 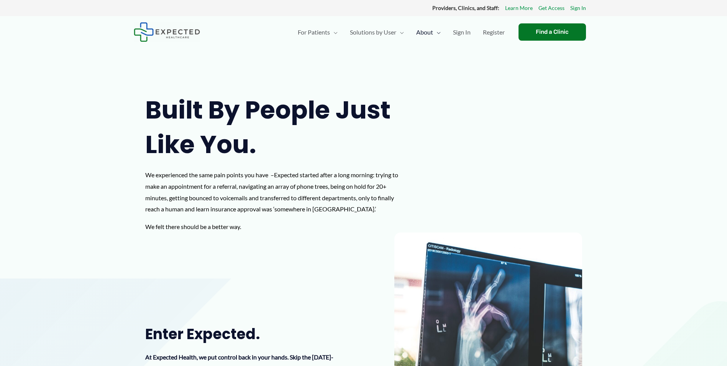 What do you see at coordinates (552, 32) in the screenshot?
I see `a: Find a Clinic` at bounding box center [552, 32].